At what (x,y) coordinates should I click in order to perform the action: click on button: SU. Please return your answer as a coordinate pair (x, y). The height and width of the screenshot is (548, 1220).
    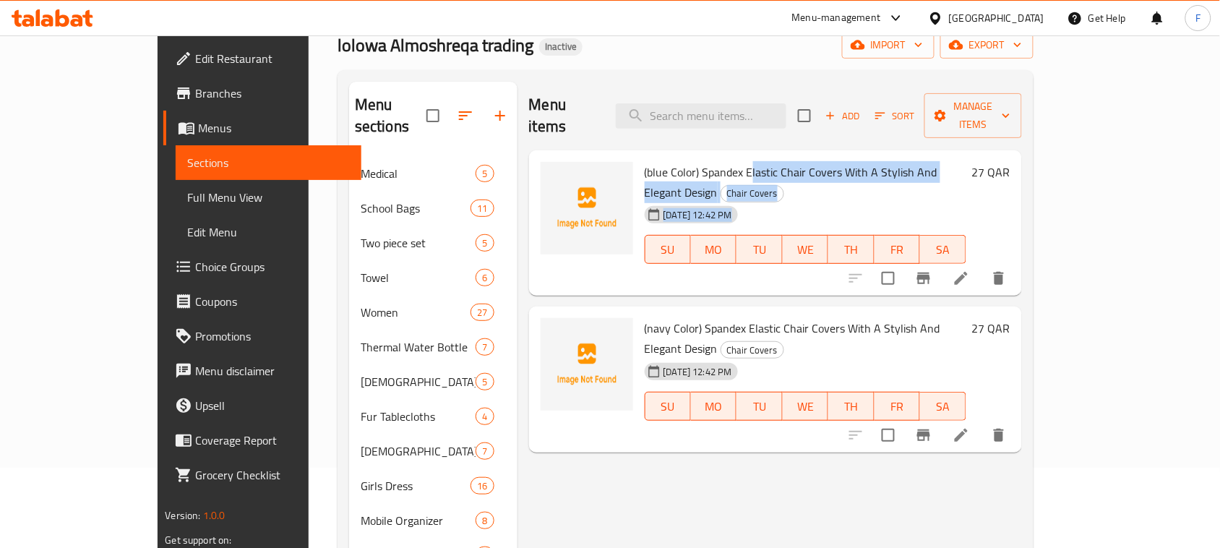
    Looking at the image, I should click on (668, 249).